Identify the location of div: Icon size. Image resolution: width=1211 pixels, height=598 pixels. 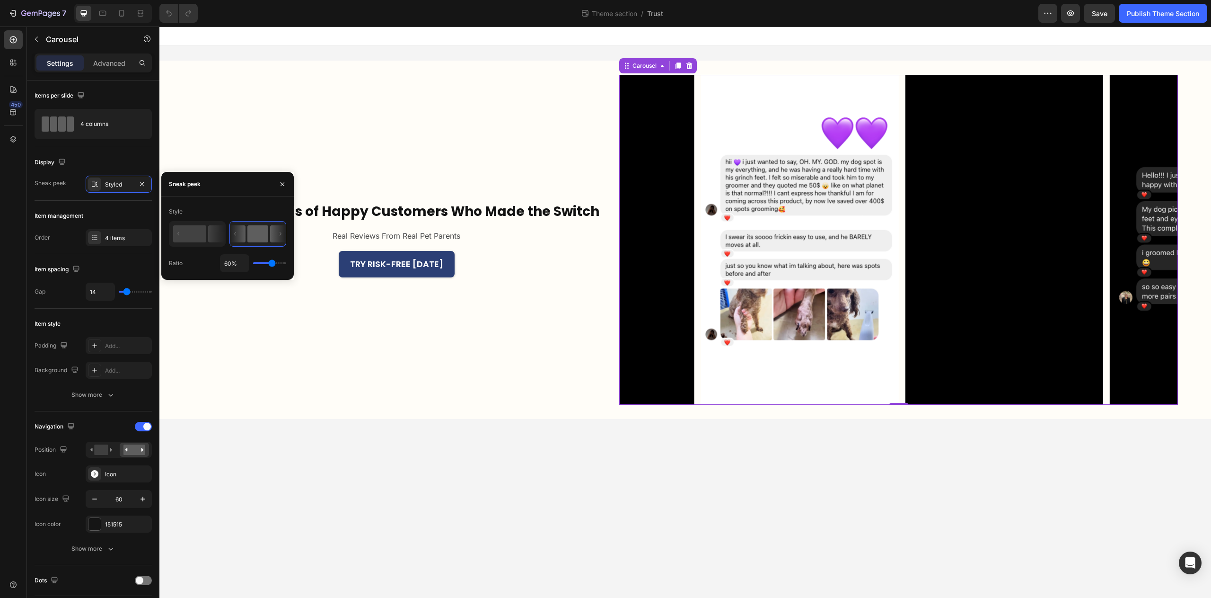
(53, 499).